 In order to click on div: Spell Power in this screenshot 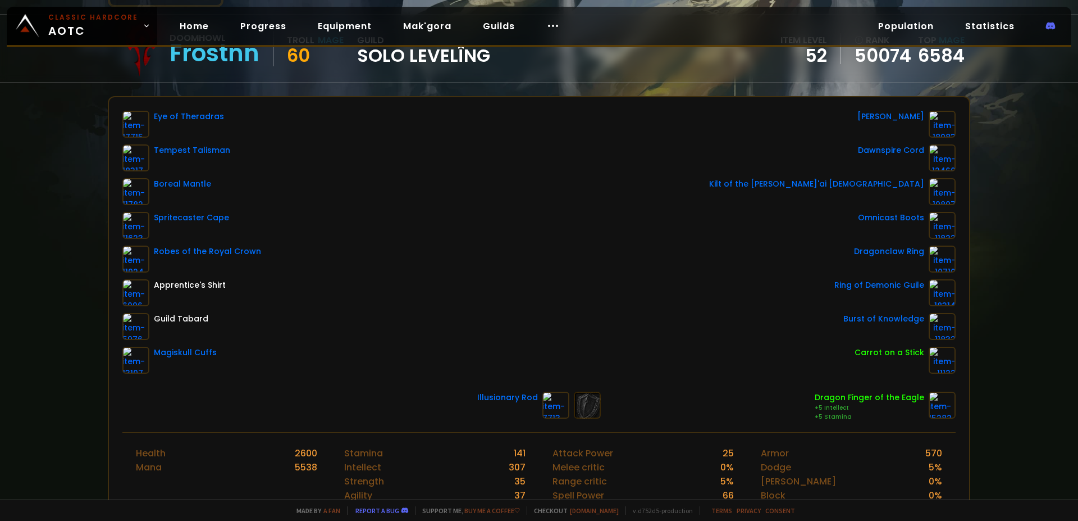, I will do `click(578, 495)`.